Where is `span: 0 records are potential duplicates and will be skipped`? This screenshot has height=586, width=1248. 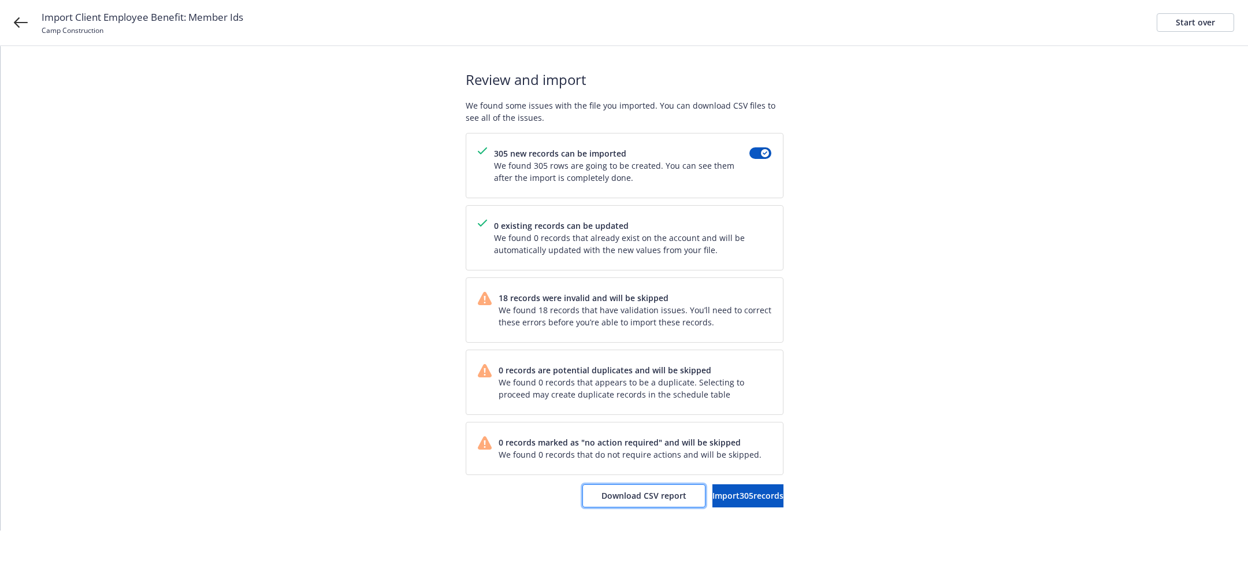 span: 0 records are potential duplicates and will be skipped is located at coordinates (635, 370).